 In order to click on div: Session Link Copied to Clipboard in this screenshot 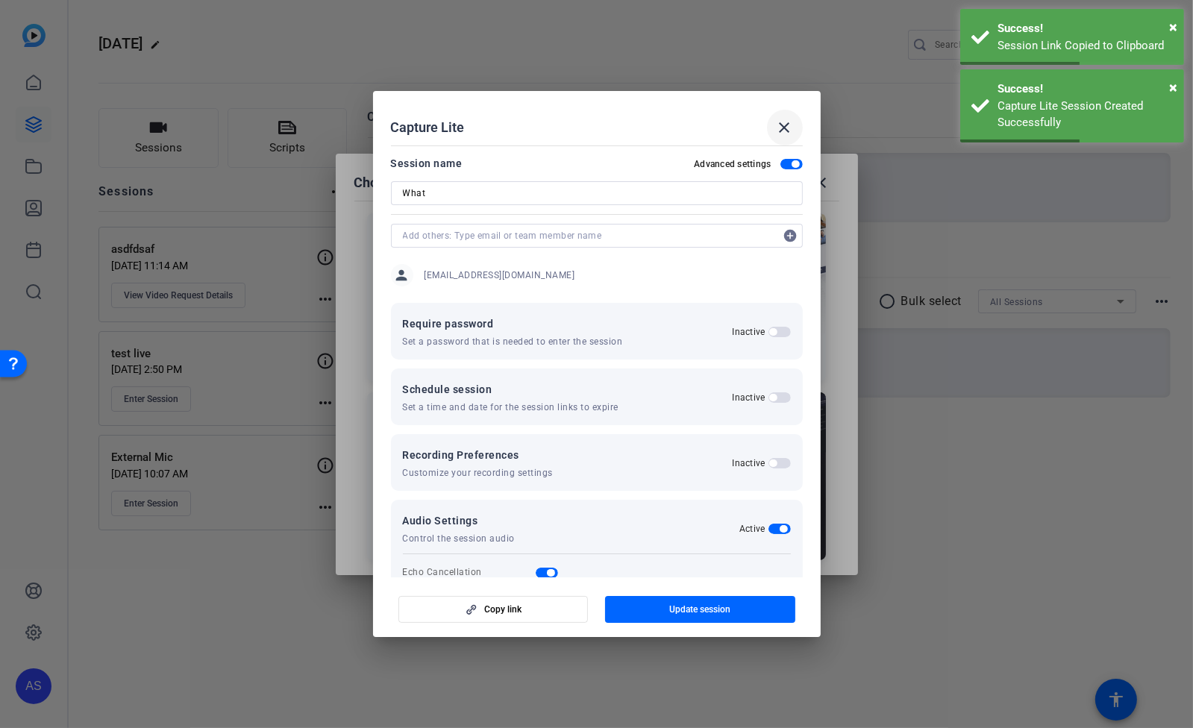, I will do `click(1085, 46)`.